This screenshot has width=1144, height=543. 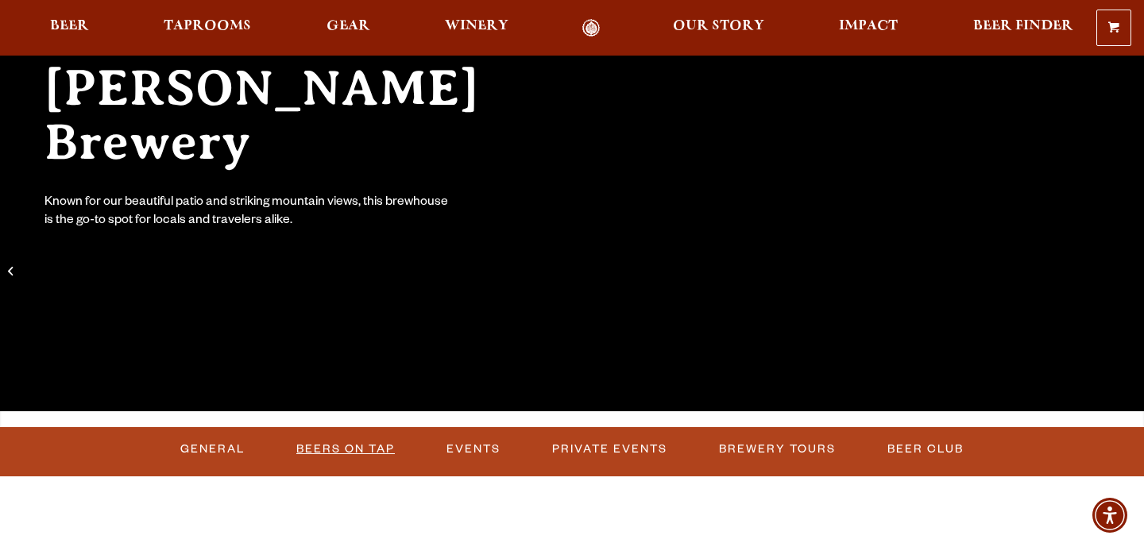 I want to click on a: Gear, so click(x=348, y=28).